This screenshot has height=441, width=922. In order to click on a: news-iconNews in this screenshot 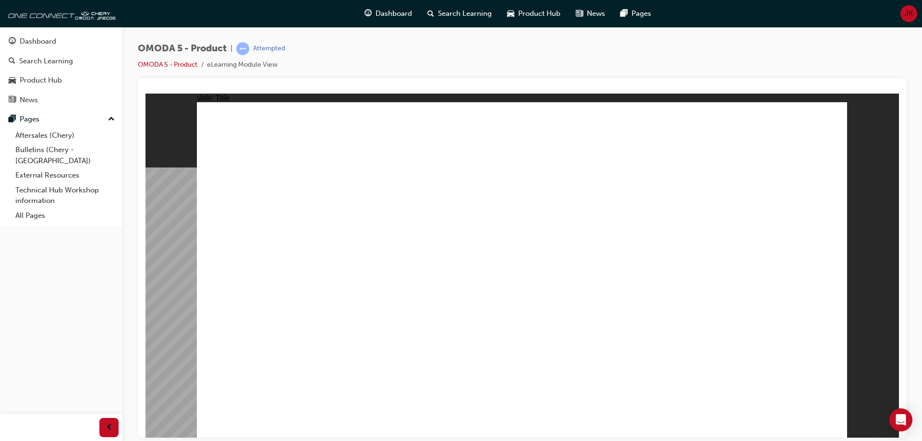, I will do `click(590, 13)`.